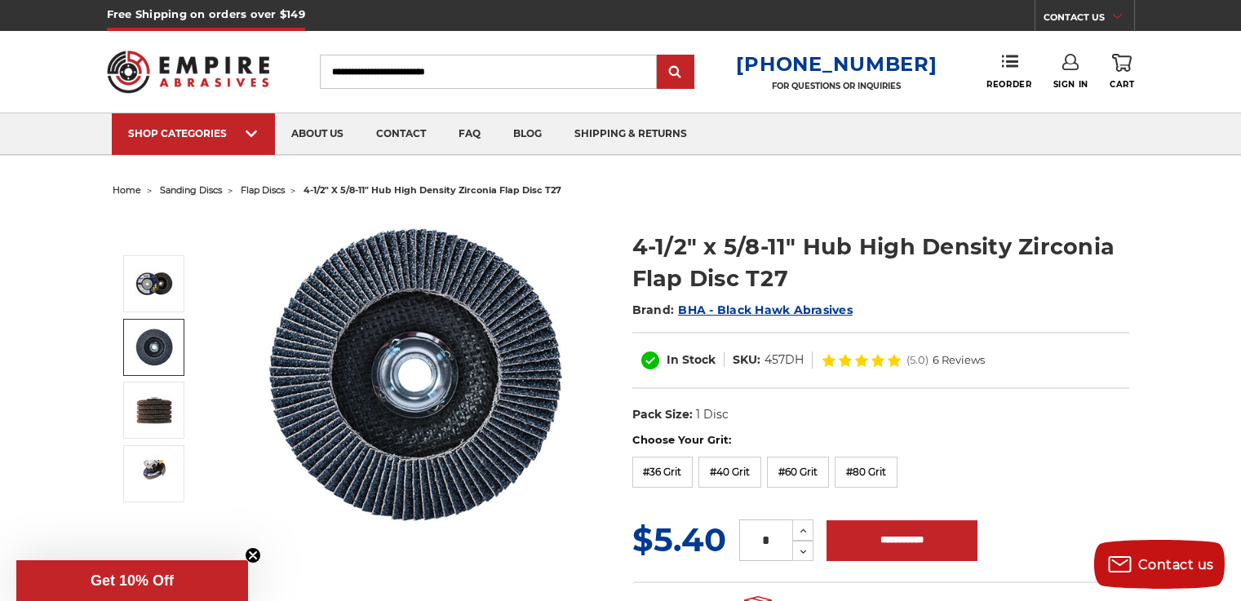 This screenshot has width=1241, height=601. Describe the element at coordinates (958, 360) in the screenshot. I see `span: 6 Reviews` at that location.